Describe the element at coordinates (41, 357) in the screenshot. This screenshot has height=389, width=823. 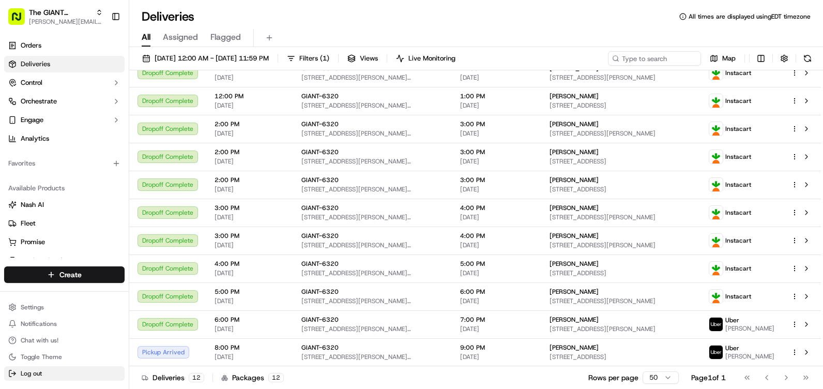
I see `span: Toggle Theme` at that location.